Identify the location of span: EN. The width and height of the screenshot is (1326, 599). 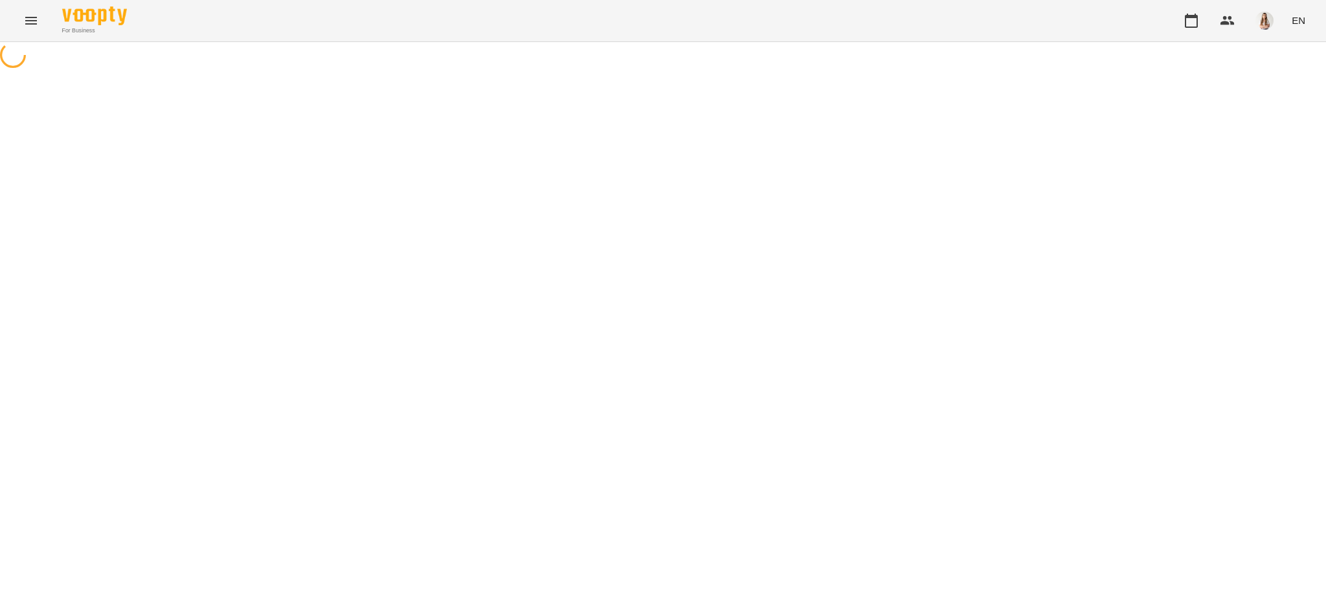
(1298, 20).